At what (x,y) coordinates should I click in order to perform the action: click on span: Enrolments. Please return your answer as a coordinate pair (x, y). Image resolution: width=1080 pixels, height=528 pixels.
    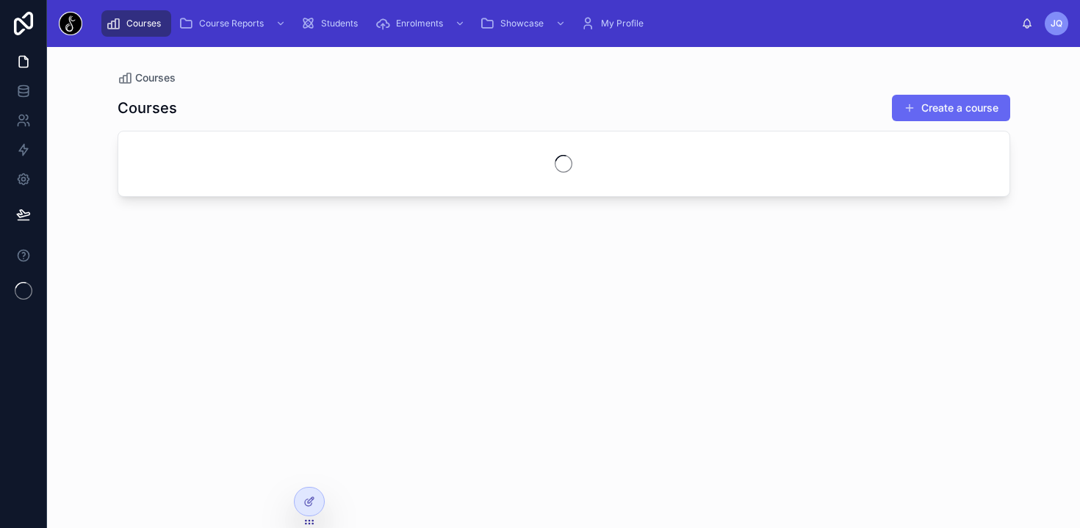
    Looking at the image, I should click on (420, 24).